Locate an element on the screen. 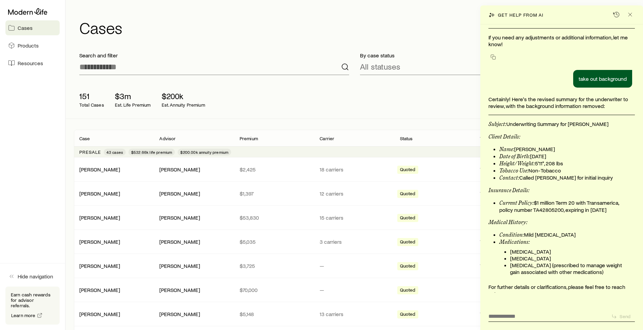 The image size is (643, 330). strong: Contact: is located at coordinates (509, 177).